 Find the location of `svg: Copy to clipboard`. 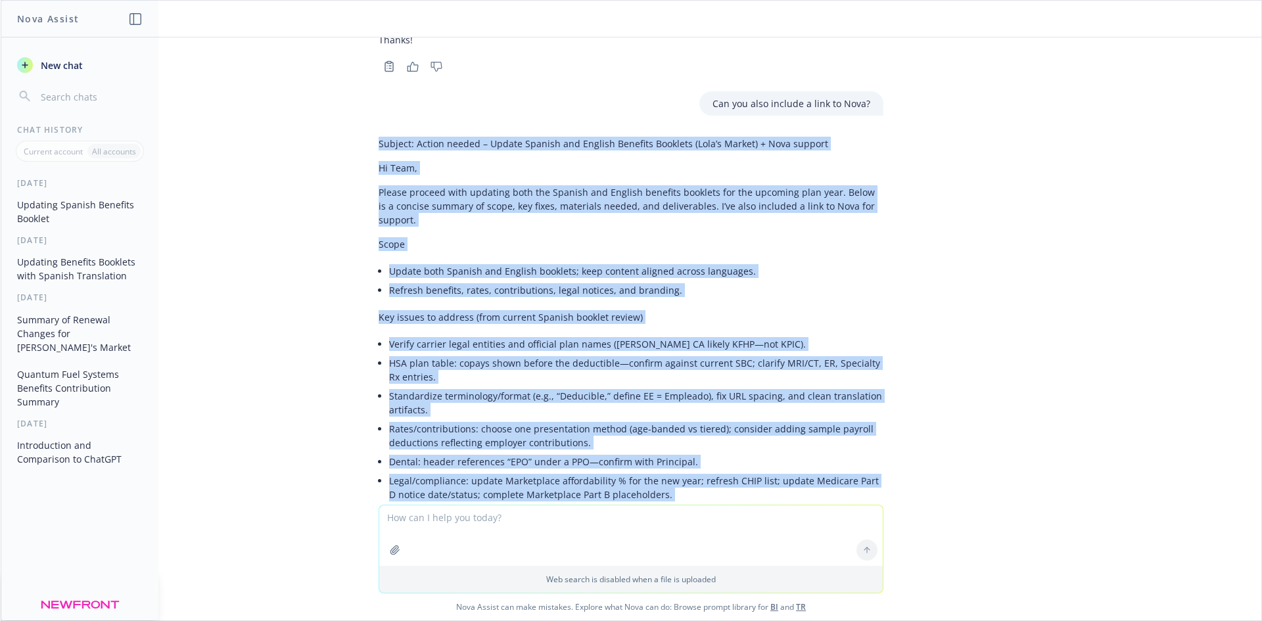

svg: Copy to clipboard is located at coordinates (389, 66).